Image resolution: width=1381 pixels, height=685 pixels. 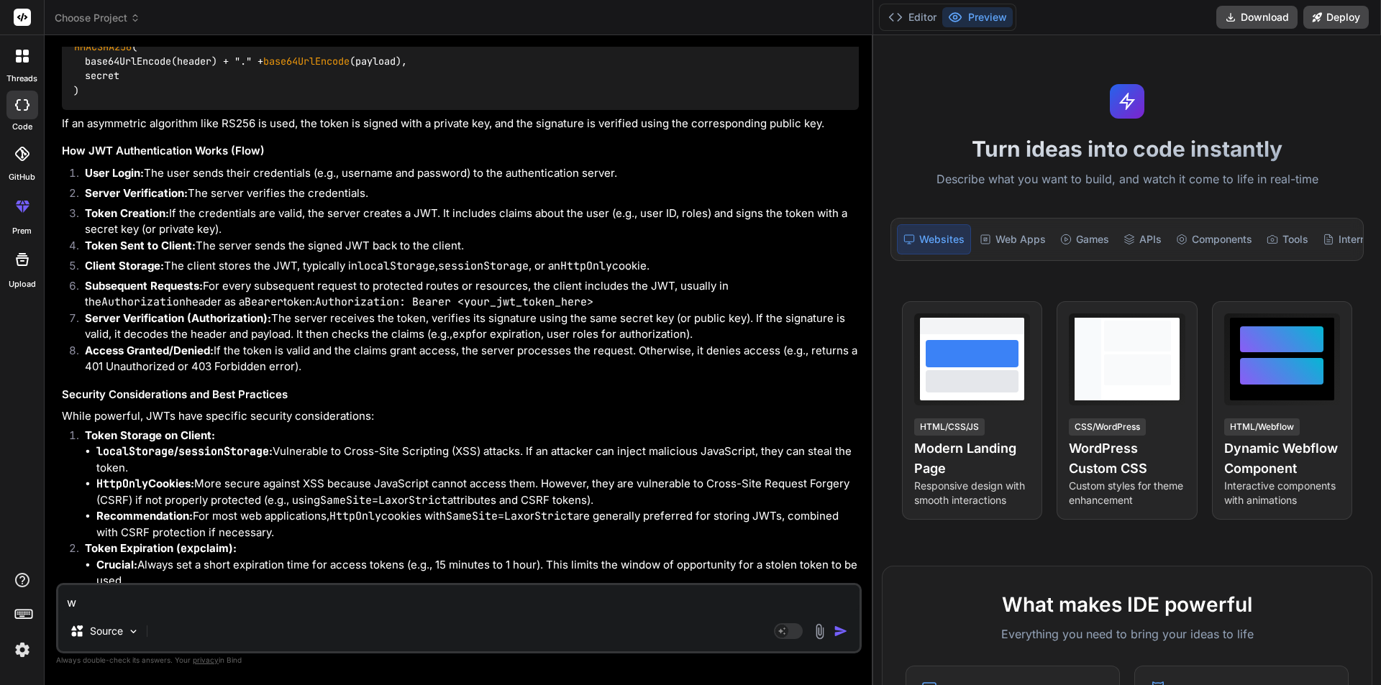 I want to click on label: prem, so click(x=22, y=231).